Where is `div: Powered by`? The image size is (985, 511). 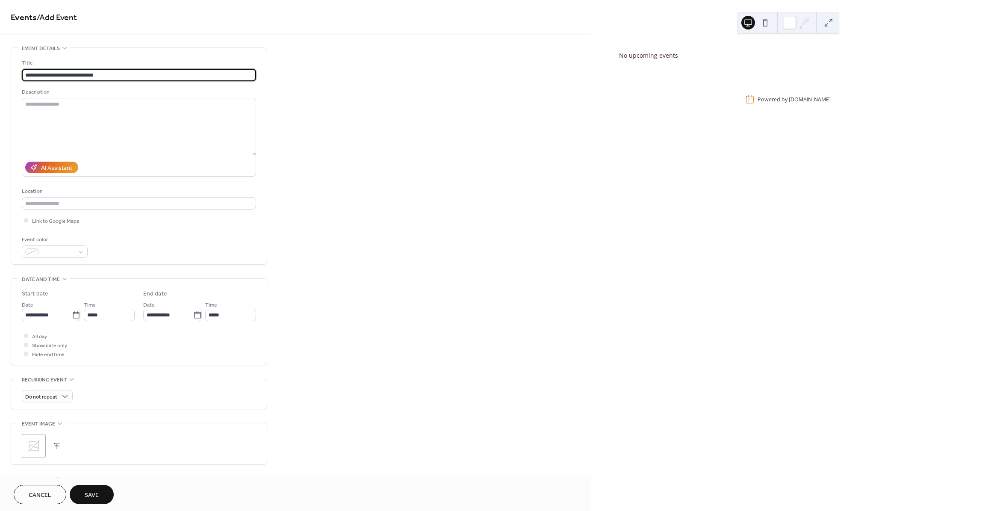
div: Powered by is located at coordinates (794, 99).